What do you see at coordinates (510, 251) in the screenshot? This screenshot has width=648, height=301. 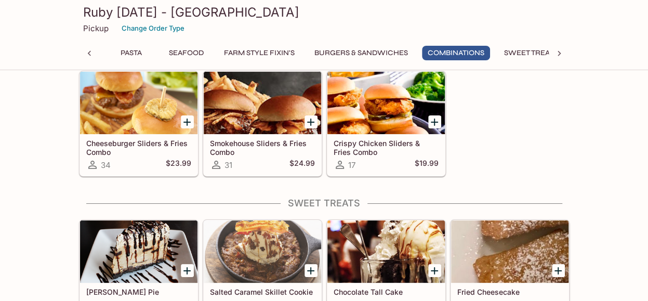 I see `div: Fried Cheesecake` at bounding box center [510, 251].